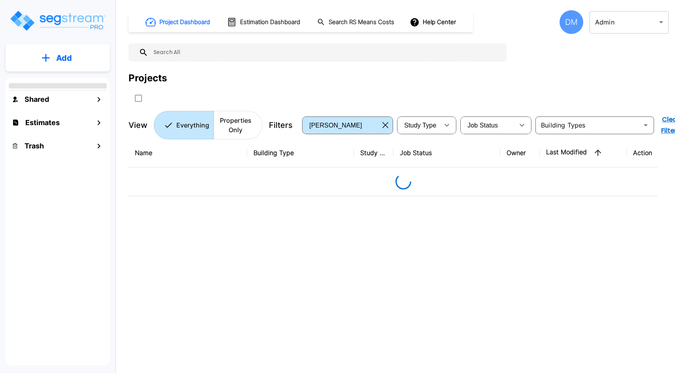 The image size is (675, 373). Describe the element at coordinates (625, 22) in the screenshot. I see `p: Admin` at that location.